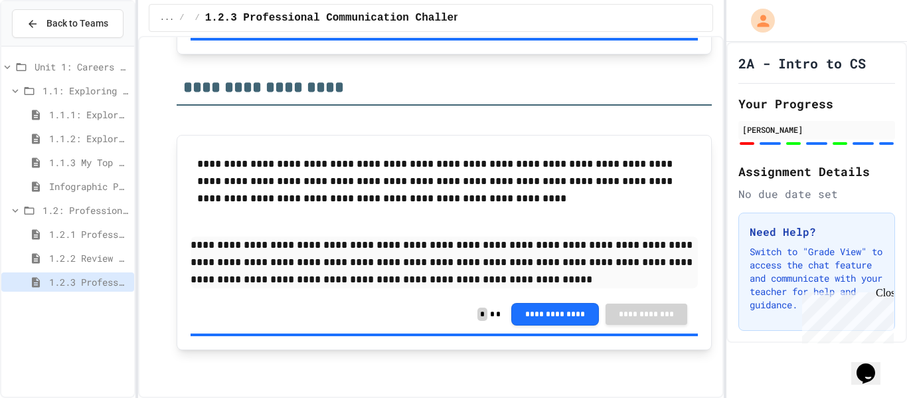 The height and width of the screenshot is (398, 907). I want to click on span: Back to Teams, so click(77, 23).